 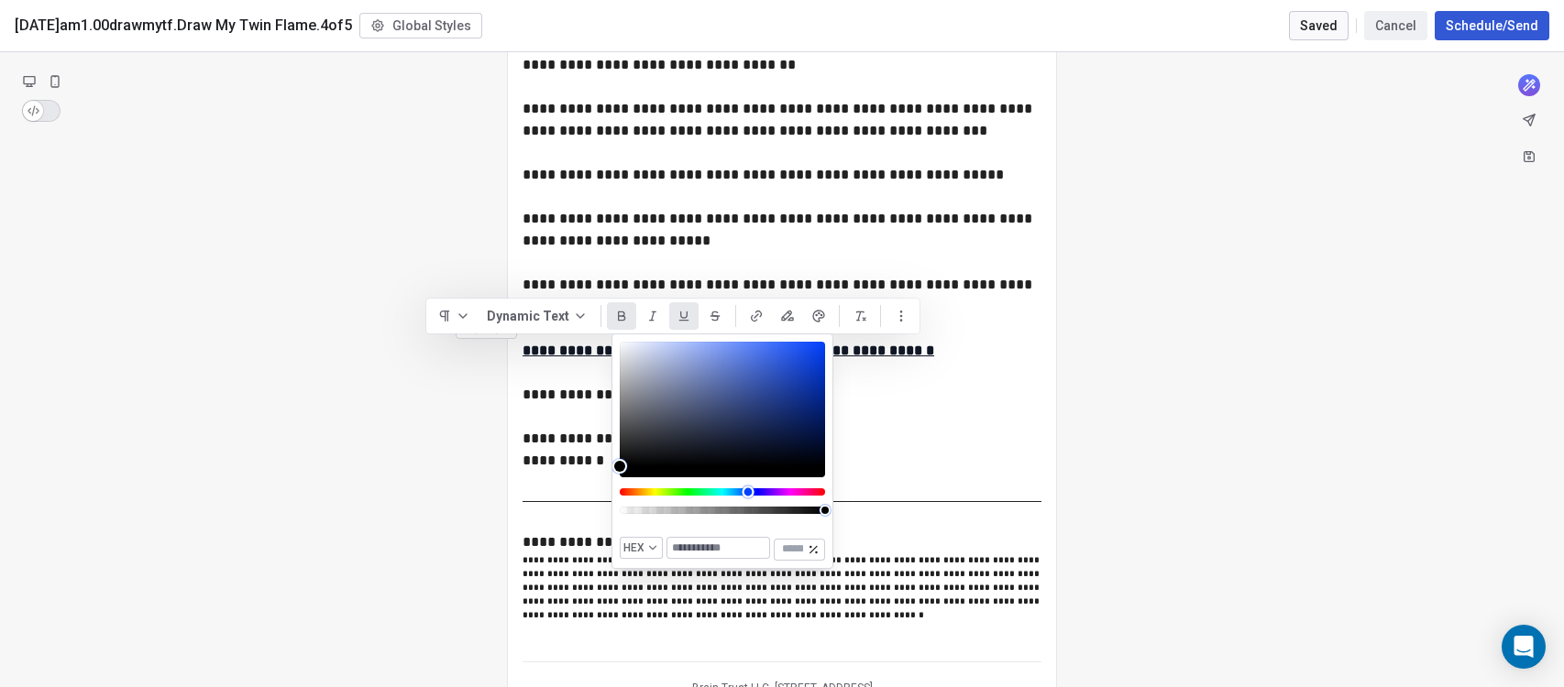 What do you see at coordinates (1491, 26) in the screenshot?
I see `button: Schedule/Send` at bounding box center [1491, 26].